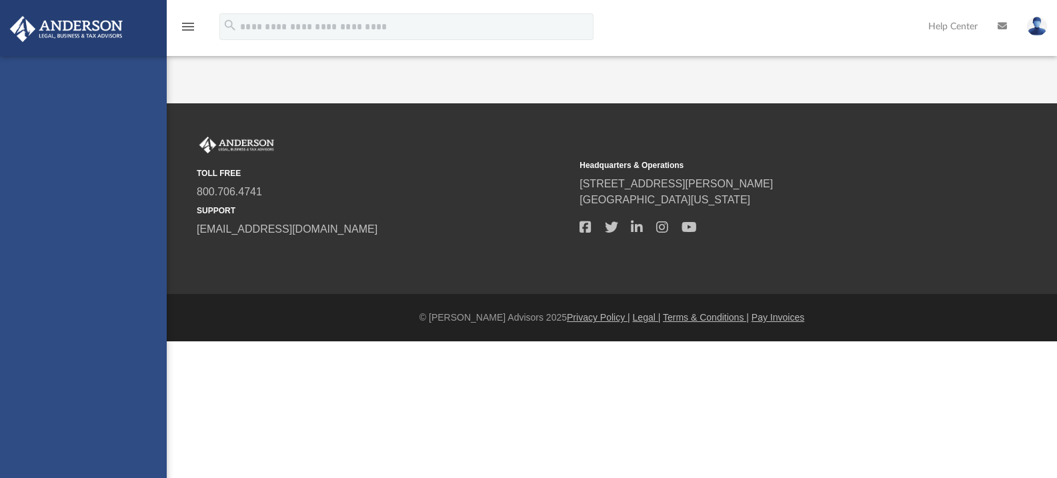  I want to click on small: TOLL FREE, so click(383, 173).